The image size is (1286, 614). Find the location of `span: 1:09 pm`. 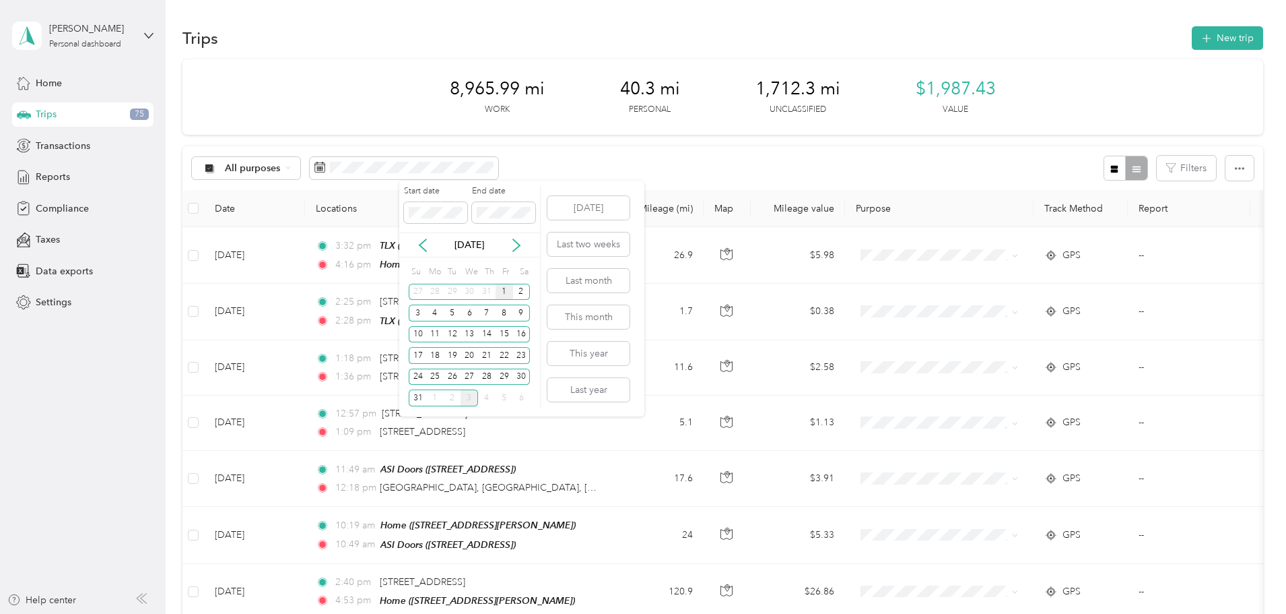

span: 1:09 pm is located at coordinates (354, 432).